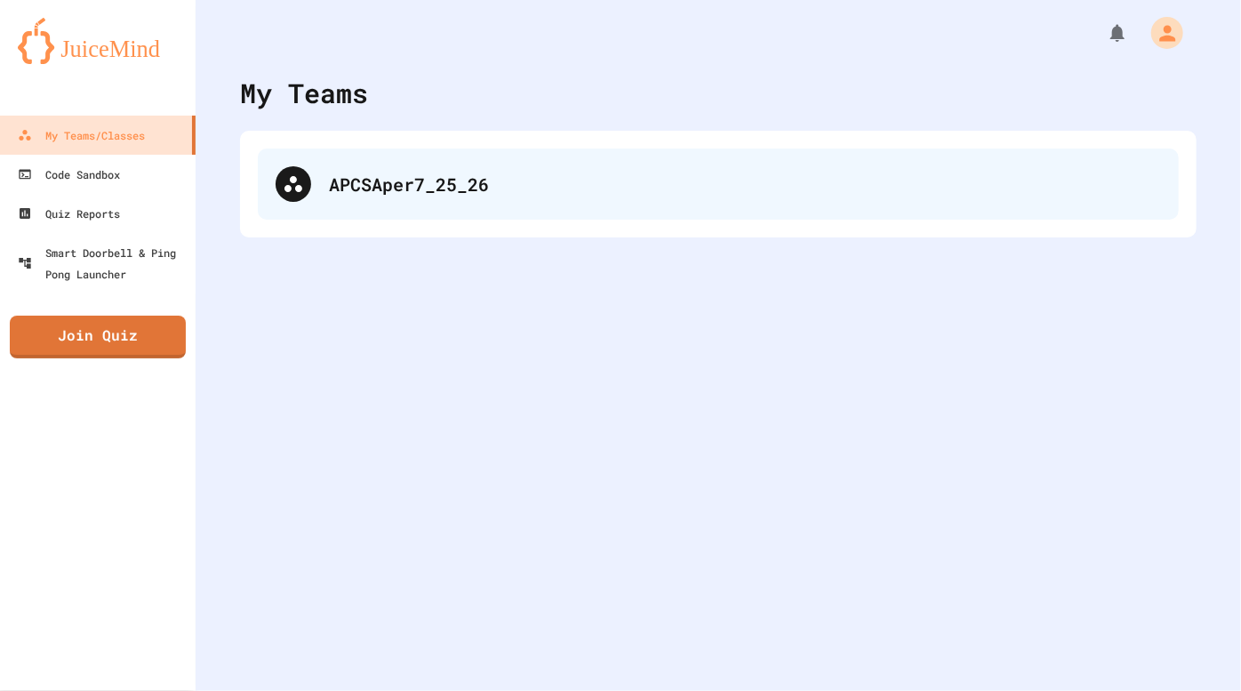 Image resolution: width=1241 pixels, height=691 pixels. I want to click on img: logo-orange.svg, so click(98, 41).